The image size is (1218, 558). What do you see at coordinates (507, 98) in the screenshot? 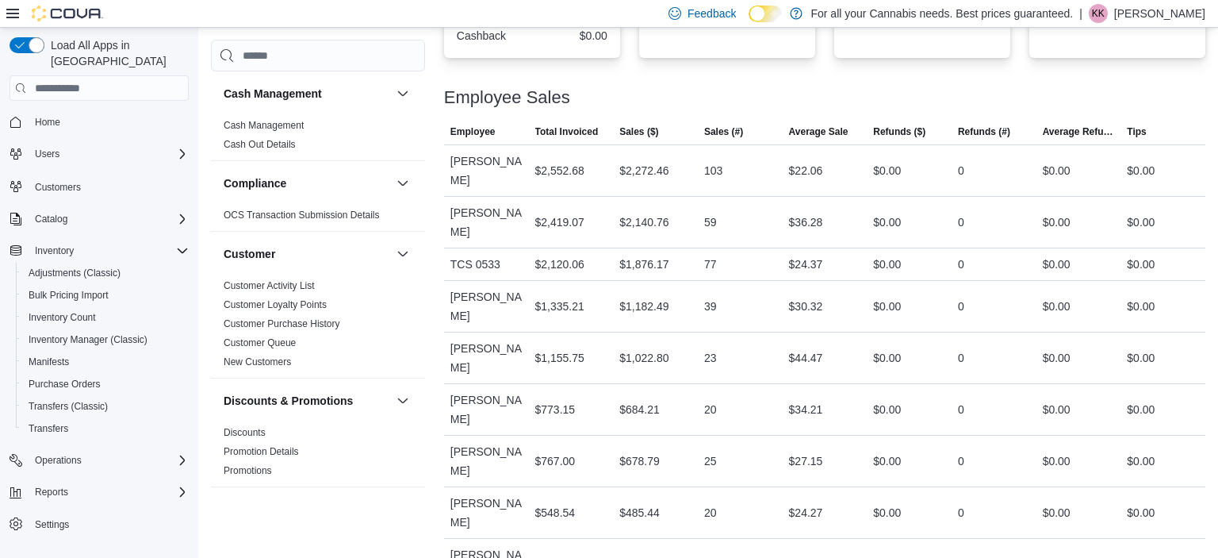
I see `h3: Employee Sales` at bounding box center [507, 98].